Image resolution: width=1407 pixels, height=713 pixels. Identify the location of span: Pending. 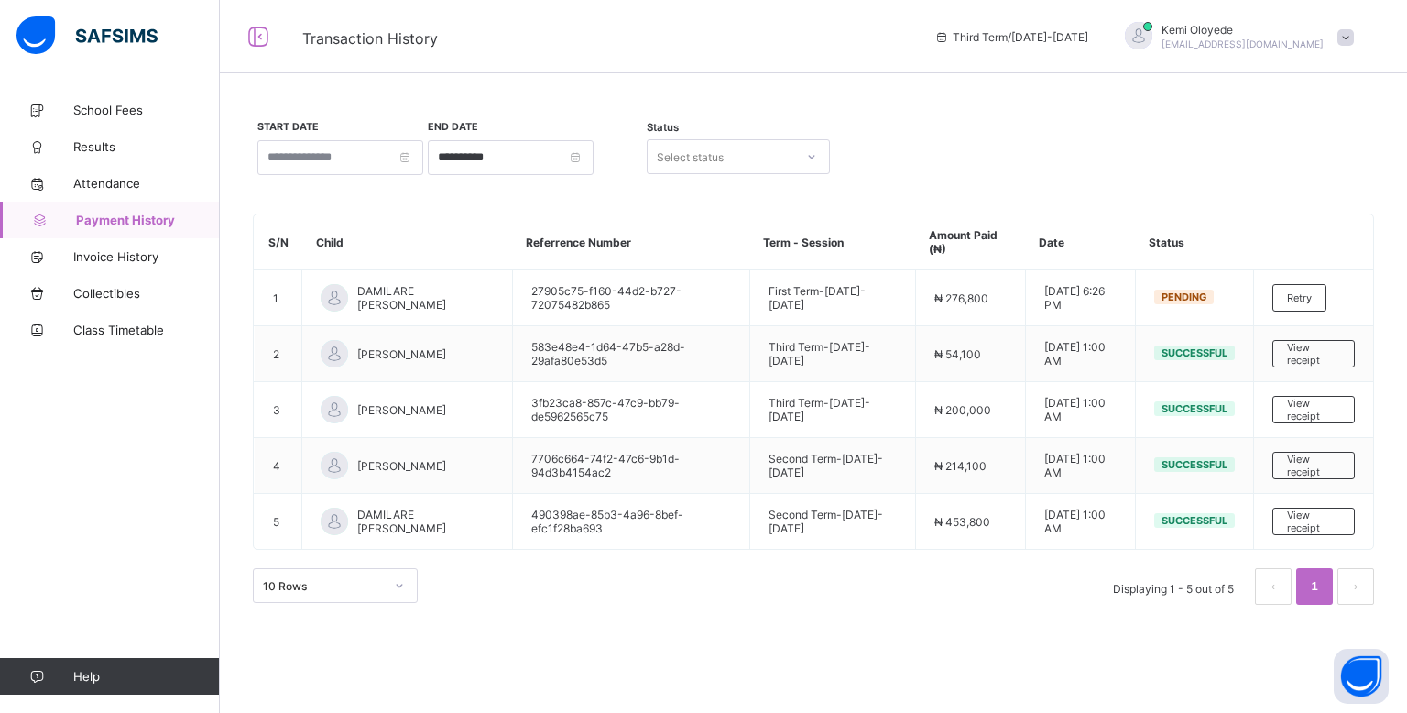
(1184, 297).